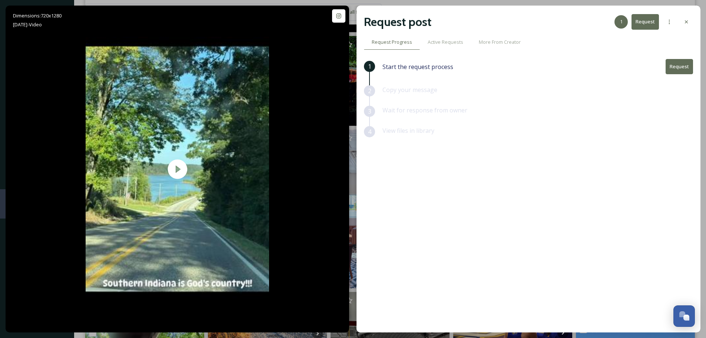 This screenshot has height=338, width=706. What do you see at coordinates (425, 110) in the screenshot?
I see `span: Wait for response from owner` at bounding box center [425, 110].